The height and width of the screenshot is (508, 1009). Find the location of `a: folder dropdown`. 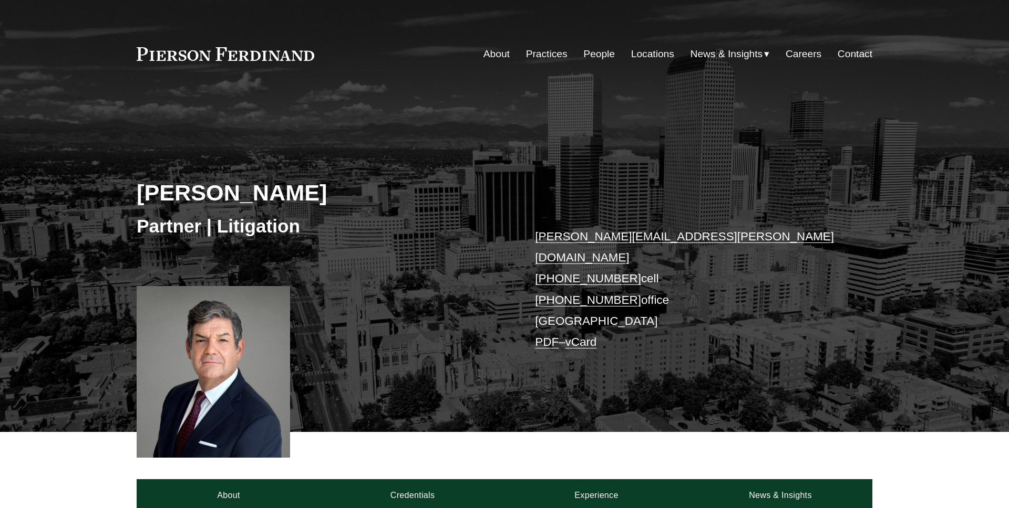

a: folder dropdown is located at coordinates (730, 54).